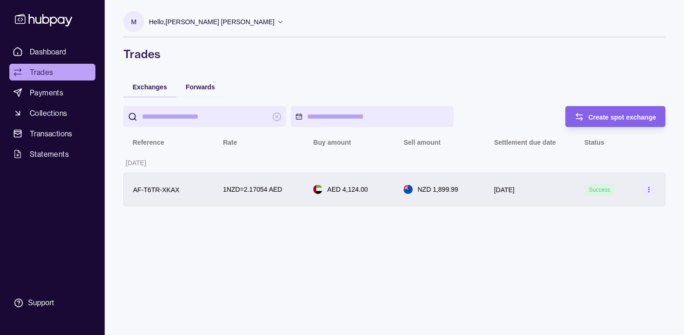 The height and width of the screenshot is (335, 684). I want to click on p: Reference, so click(148, 142).